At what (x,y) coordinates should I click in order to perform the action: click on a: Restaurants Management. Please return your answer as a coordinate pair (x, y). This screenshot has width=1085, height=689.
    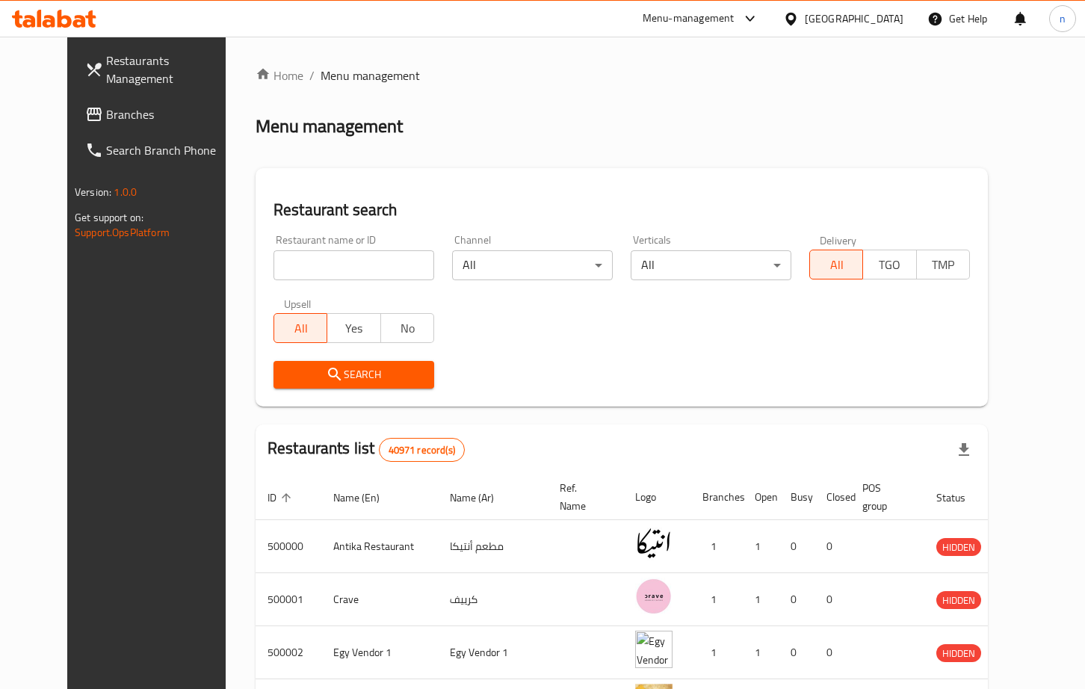
    Looking at the image, I should click on (161, 69).